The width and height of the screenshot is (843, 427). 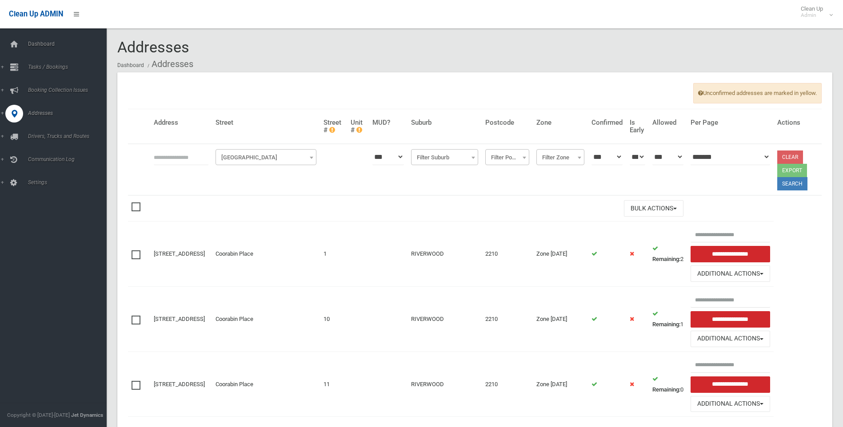 I want to click on td: 11, so click(x=334, y=384).